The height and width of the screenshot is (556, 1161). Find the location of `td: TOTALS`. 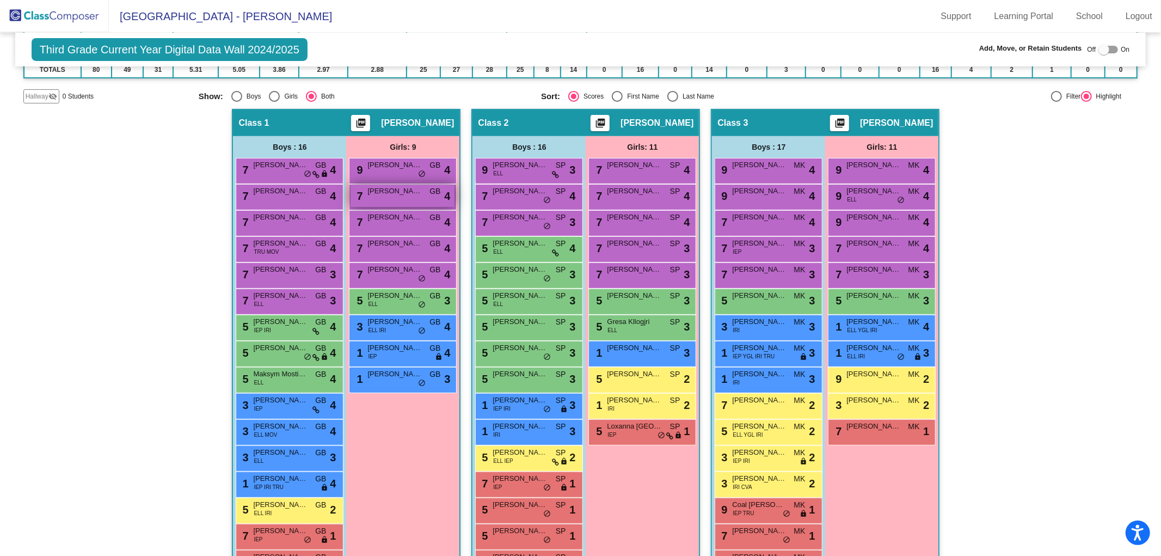

td: TOTALS is located at coordinates (52, 70).